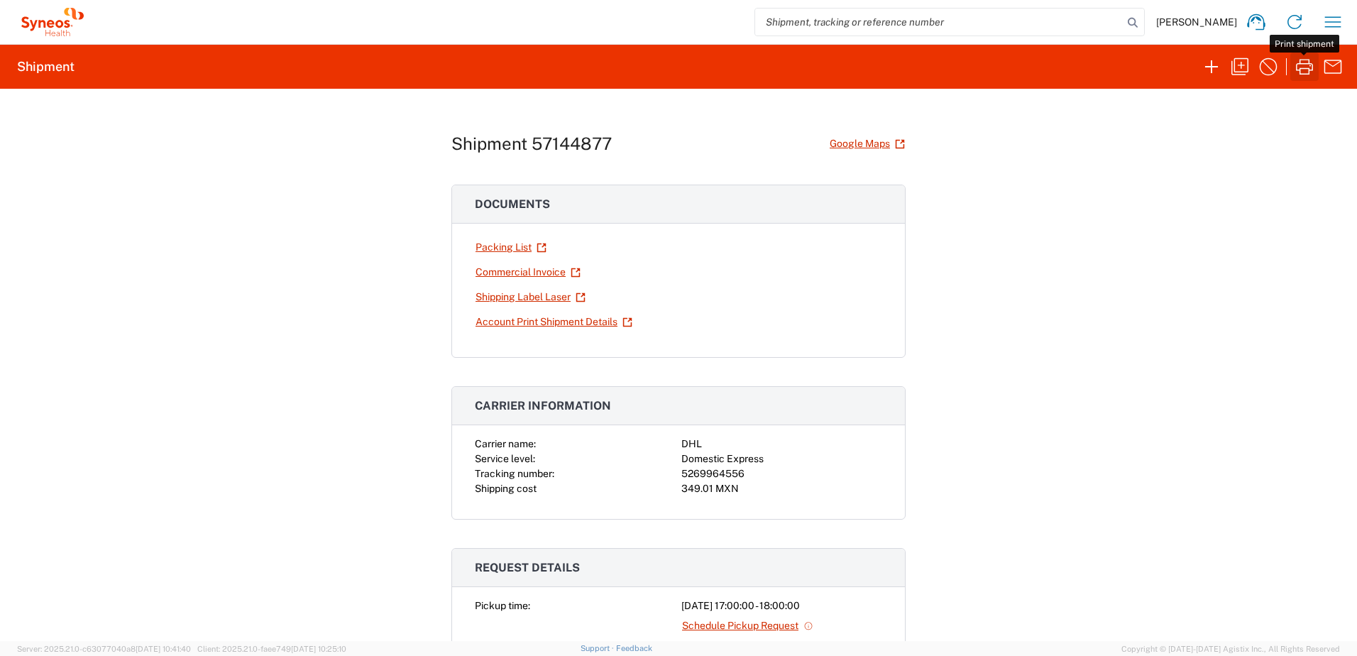 The height and width of the screenshot is (656, 1357). What do you see at coordinates (527, 567) in the screenshot?
I see `span: Request details` at bounding box center [527, 567].